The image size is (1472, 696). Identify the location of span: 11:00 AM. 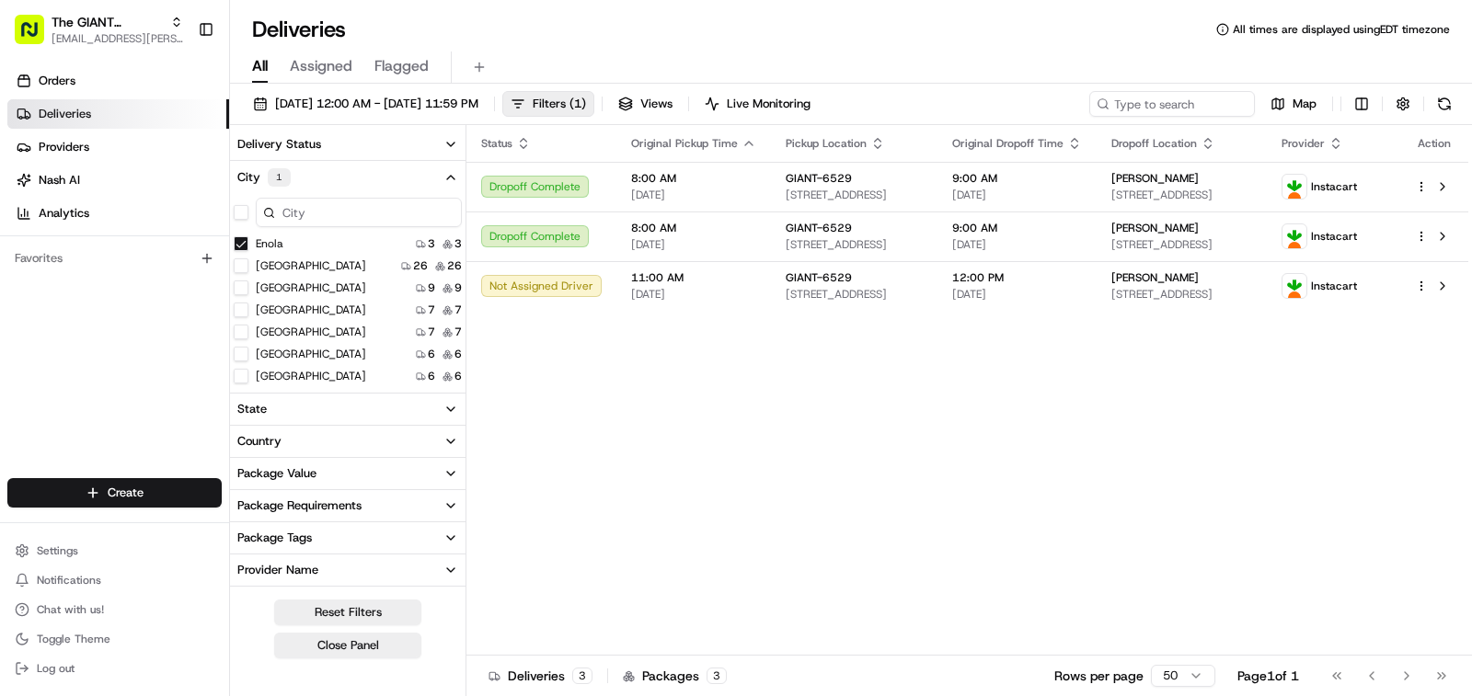
(694, 278).